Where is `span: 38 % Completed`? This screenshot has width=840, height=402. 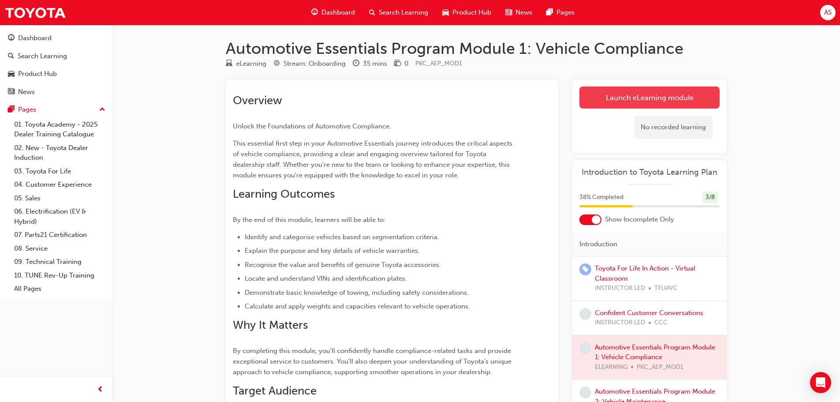 span: 38 % Completed is located at coordinates (601, 197).